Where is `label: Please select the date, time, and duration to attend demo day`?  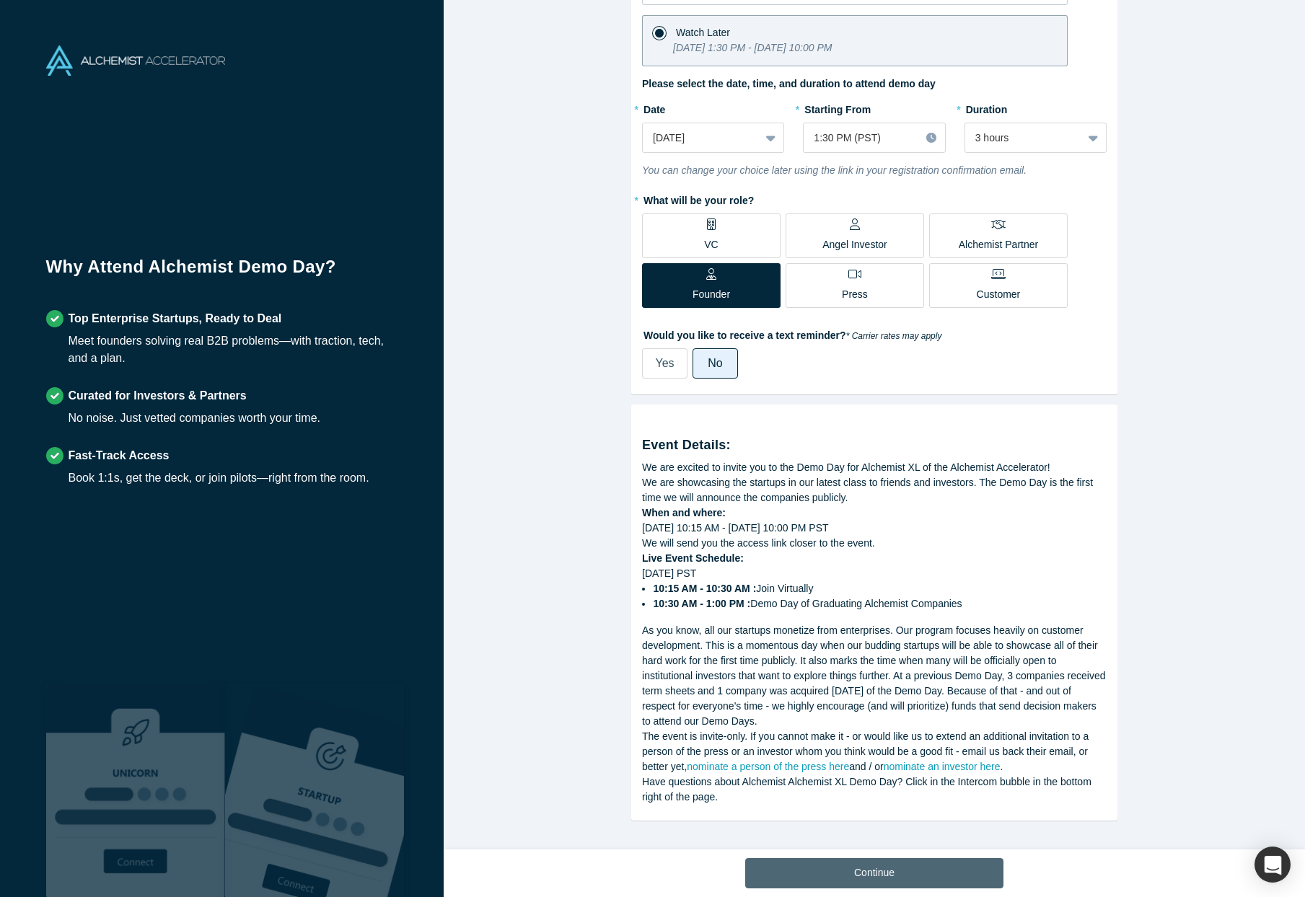
label: Please select the date, time, and duration to attend demo day is located at coordinates (788, 84).